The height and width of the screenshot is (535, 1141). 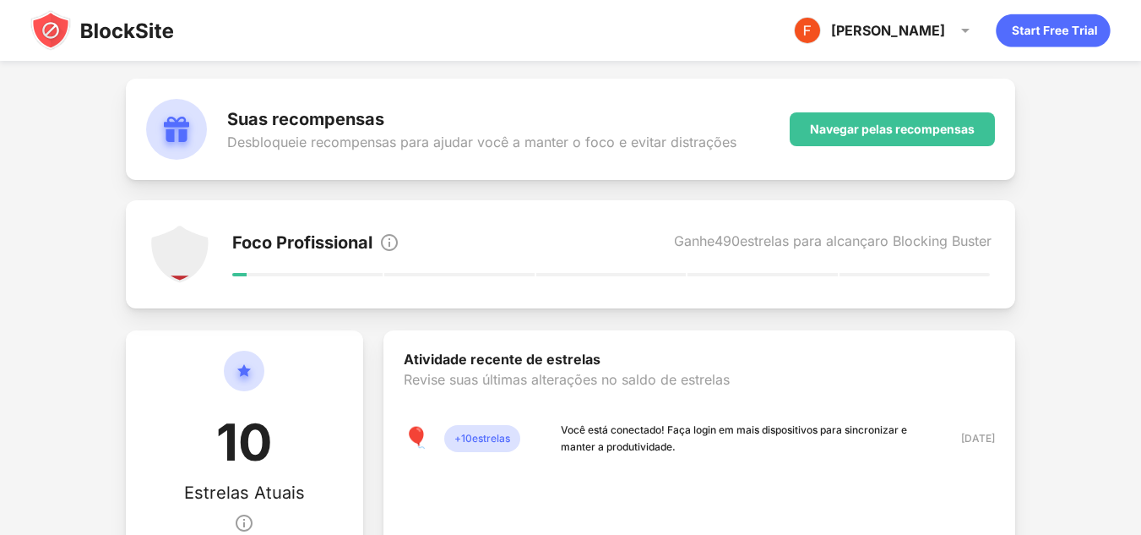 I want to click on font: Revise suas últimas alterações no saldo de estrelas, so click(x=567, y=379).